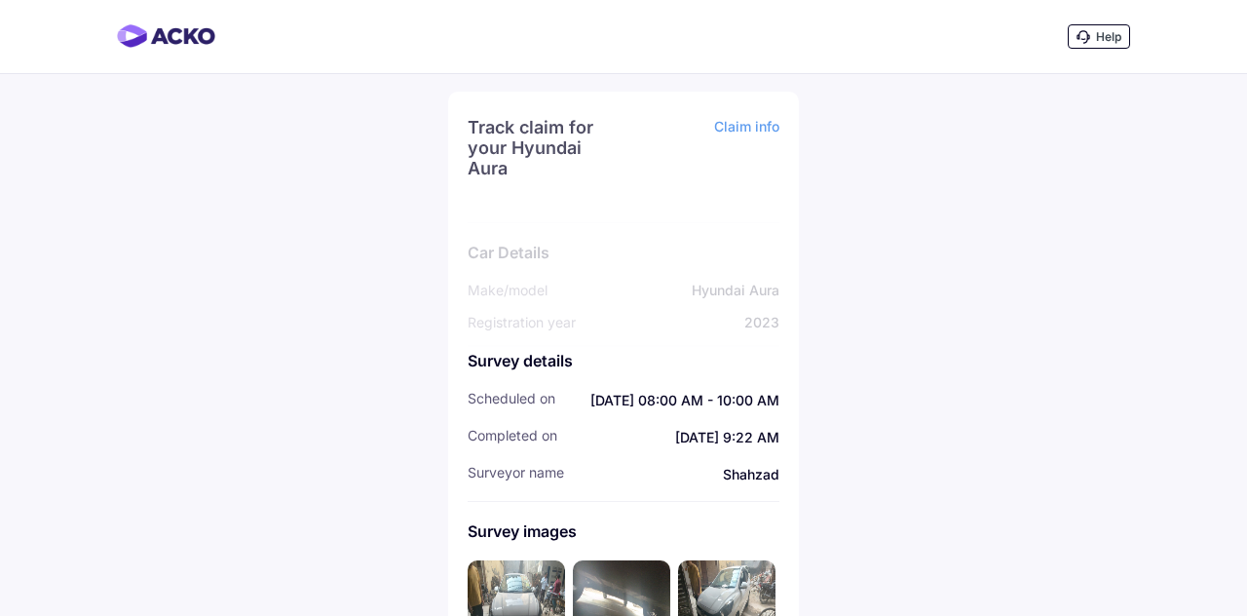 Image resolution: width=1247 pixels, height=616 pixels. What do you see at coordinates (624, 360) in the screenshot?
I see `div: Survey details` at bounding box center [624, 360].